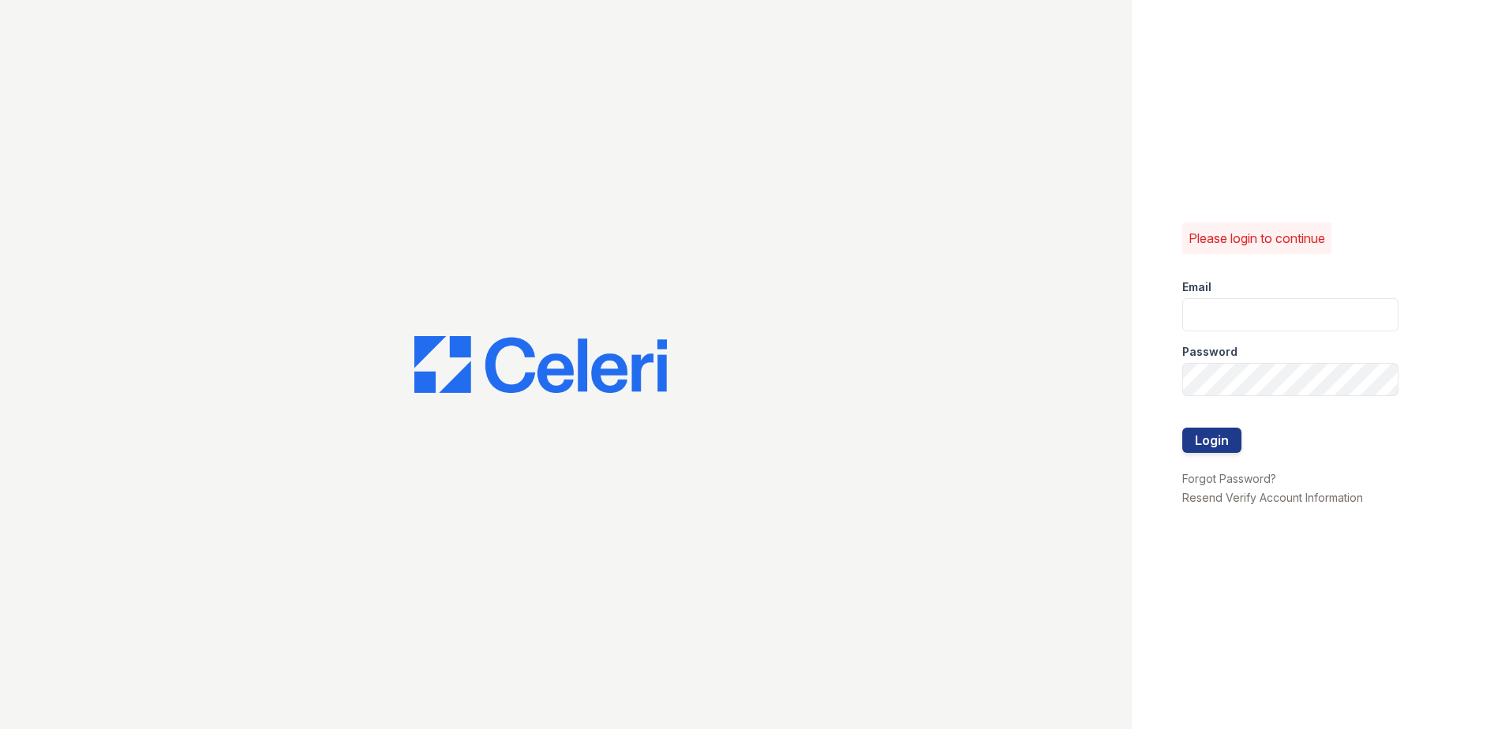 Image resolution: width=1509 pixels, height=729 pixels. Describe the element at coordinates (1229, 478) in the screenshot. I see `a: Forgot Password?` at that location.